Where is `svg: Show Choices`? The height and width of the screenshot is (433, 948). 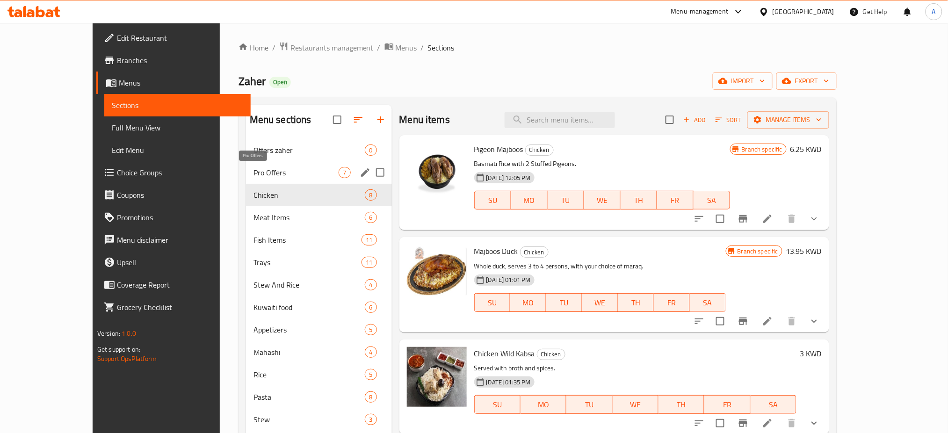
svg: Show Choices is located at coordinates (815, 219).